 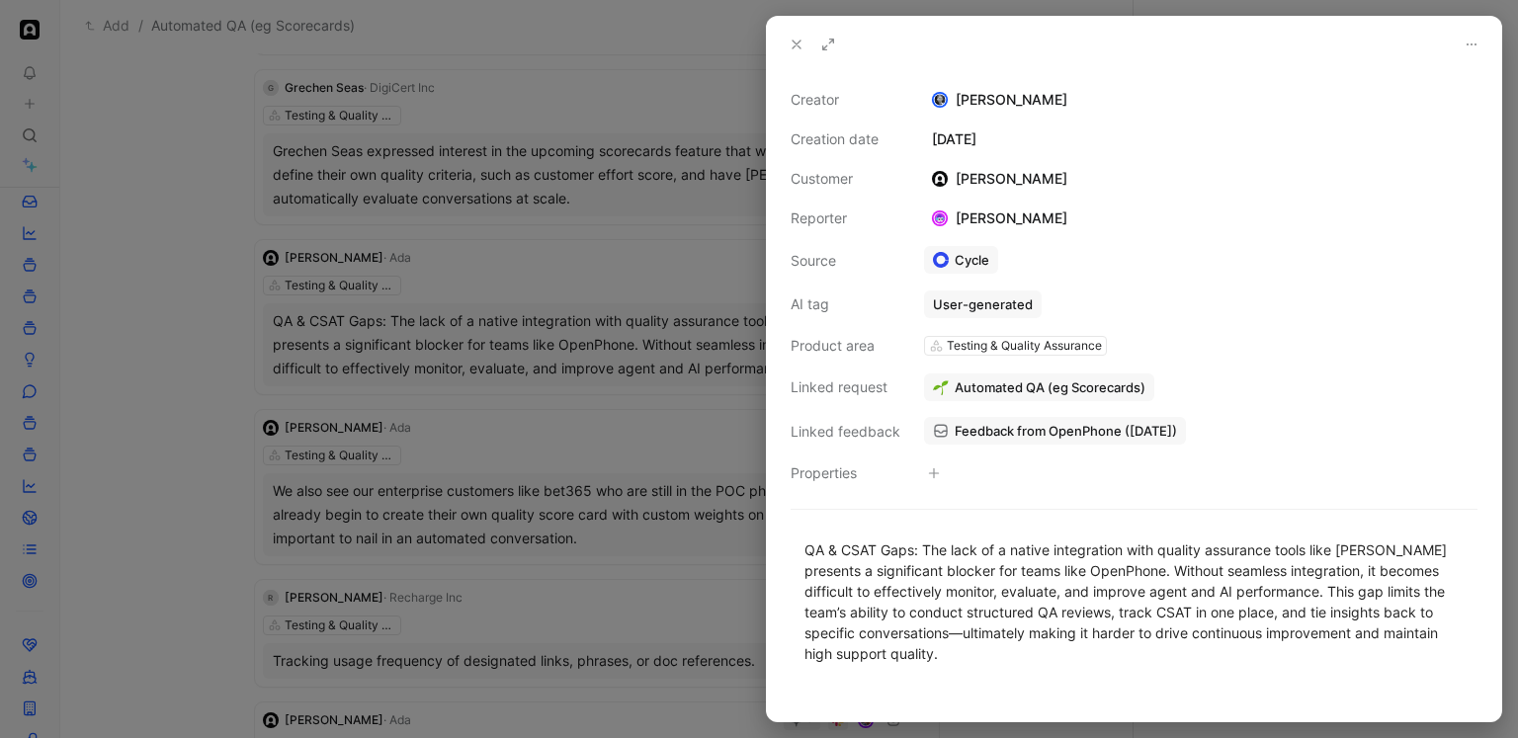 I want to click on div: User-generated, so click(x=982, y=304).